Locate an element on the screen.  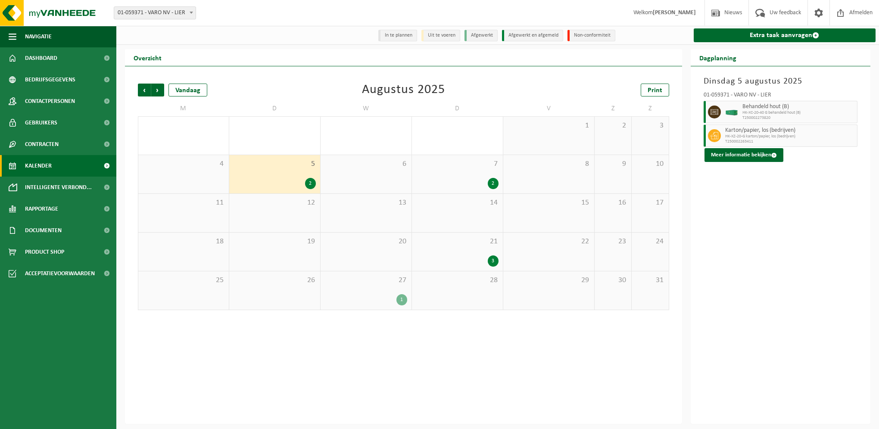
span: 16 is located at coordinates (612, 203).